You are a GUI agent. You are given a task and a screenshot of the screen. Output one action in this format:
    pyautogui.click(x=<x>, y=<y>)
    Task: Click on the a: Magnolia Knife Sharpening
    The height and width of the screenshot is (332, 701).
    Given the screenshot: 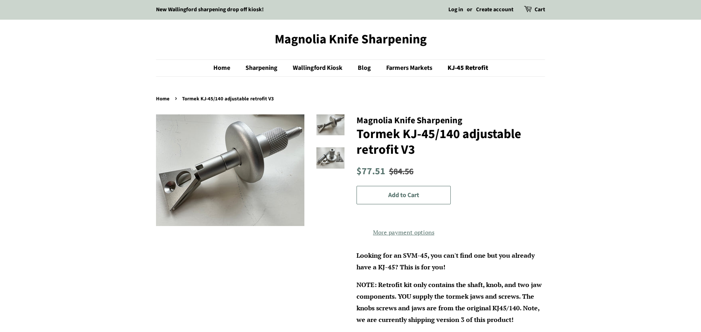 What is the action you would take?
    pyautogui.click(x=350, y=39)
    